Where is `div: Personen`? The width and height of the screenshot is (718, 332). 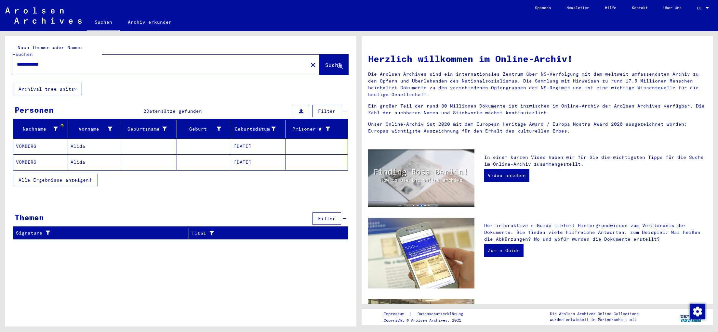
div: Personen is located at coordinates (34, 110).